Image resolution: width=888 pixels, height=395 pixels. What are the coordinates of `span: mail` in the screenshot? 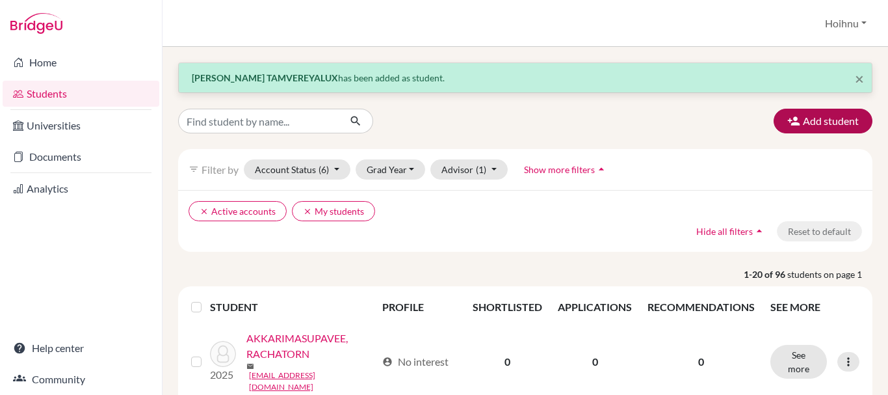 It's located at (250, 366).